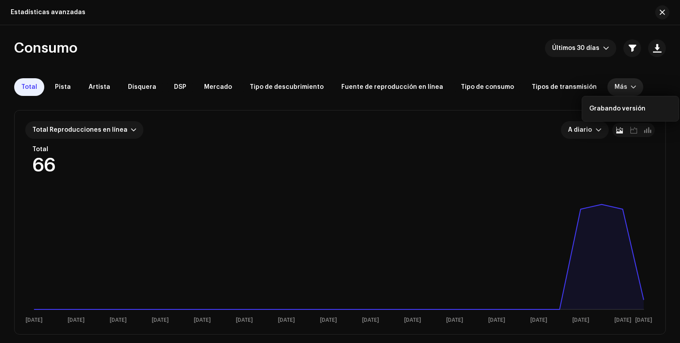 The image size is (680, 343). I want to click on span: Últimos 30 días, so click(577, 48).